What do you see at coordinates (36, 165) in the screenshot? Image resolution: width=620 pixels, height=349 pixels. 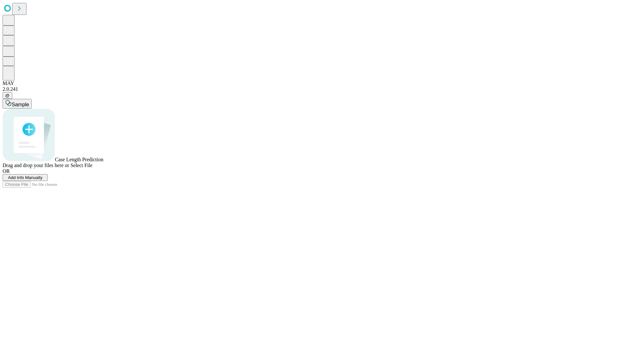 I see `span: Drag and drop your files here or` at bounding box center [36, 165].